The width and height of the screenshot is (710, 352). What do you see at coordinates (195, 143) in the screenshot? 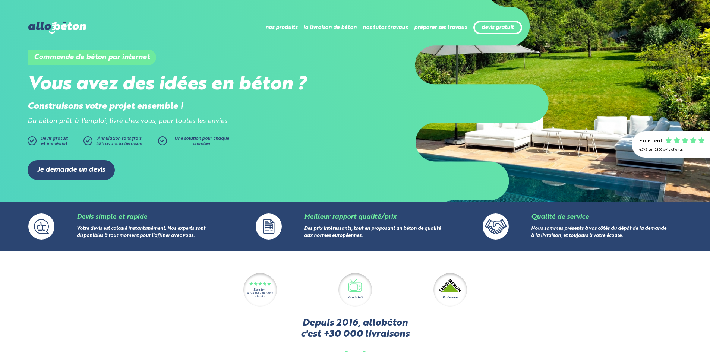
I see `a: Une solution pour chaque chantier` at bounding box center [195, 143].